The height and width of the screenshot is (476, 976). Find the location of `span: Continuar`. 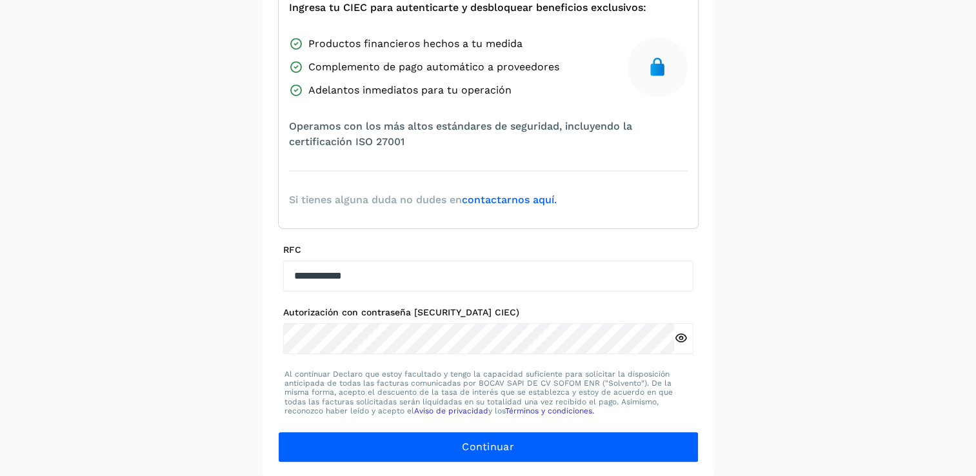

span: Continuar is located at coordinates (488, 447).